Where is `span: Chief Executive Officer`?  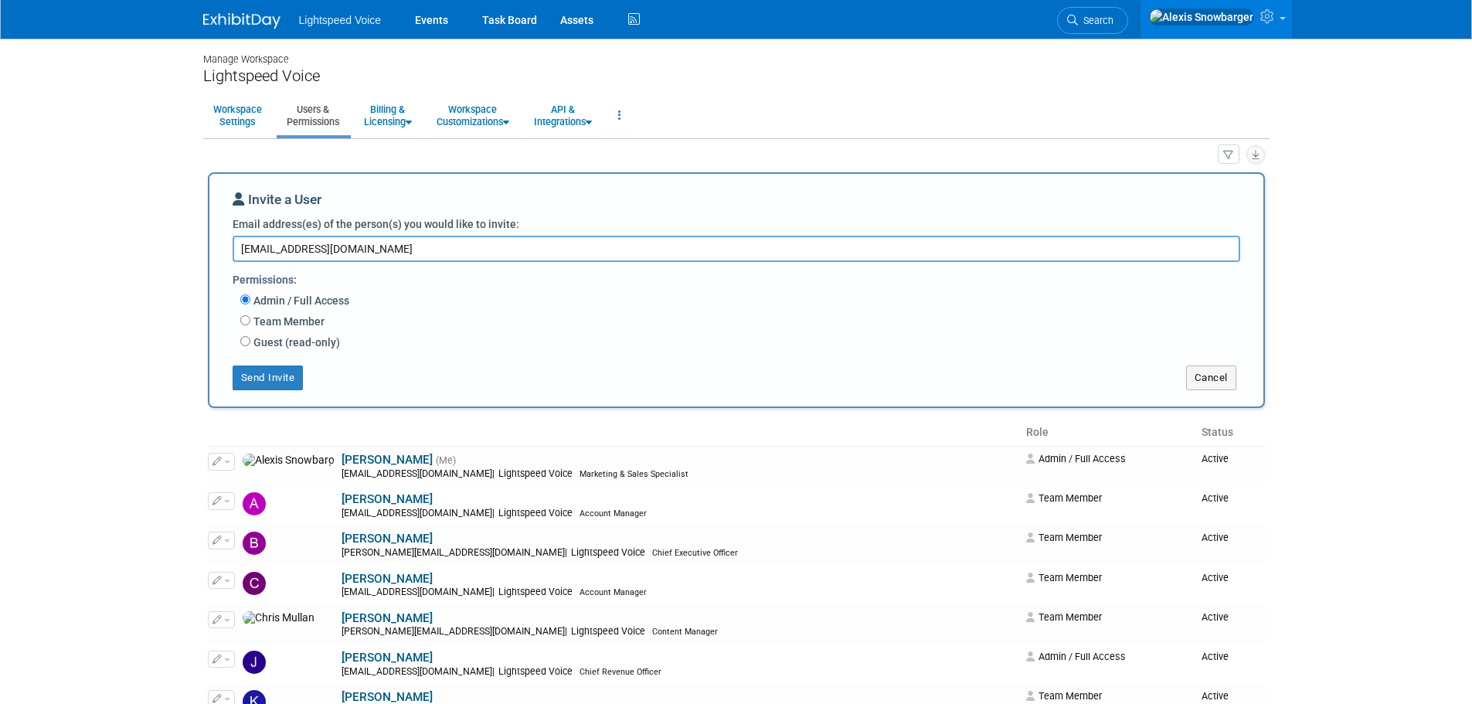
span: Chief Executive Officer is located at coordinates (695, 553).